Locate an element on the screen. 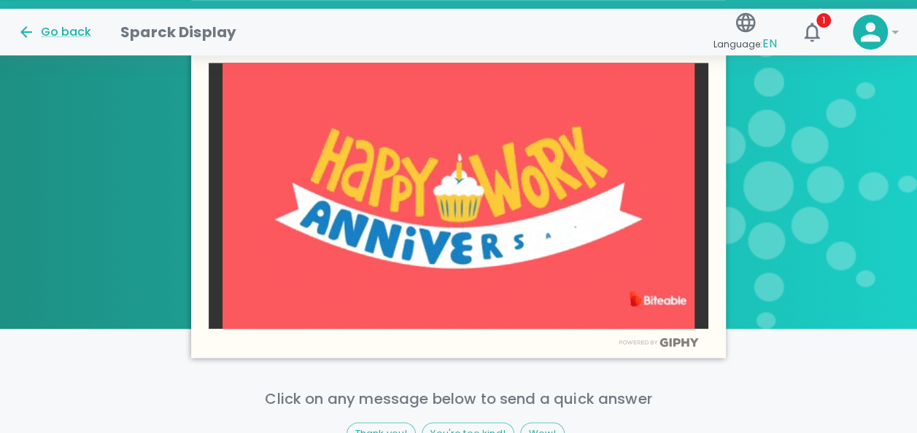 The width and height of the screenshot is (917, 433). img: Powered by GIPHY is located at coordinates (659, 342).